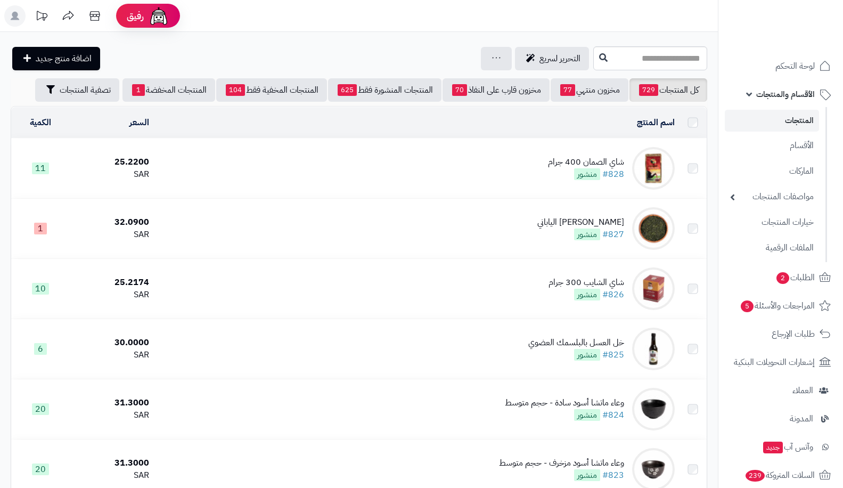  Describe the element at coordinates (781, 306) in the screenshot. I see `a: المراجعات والأسئلة5` at that location.